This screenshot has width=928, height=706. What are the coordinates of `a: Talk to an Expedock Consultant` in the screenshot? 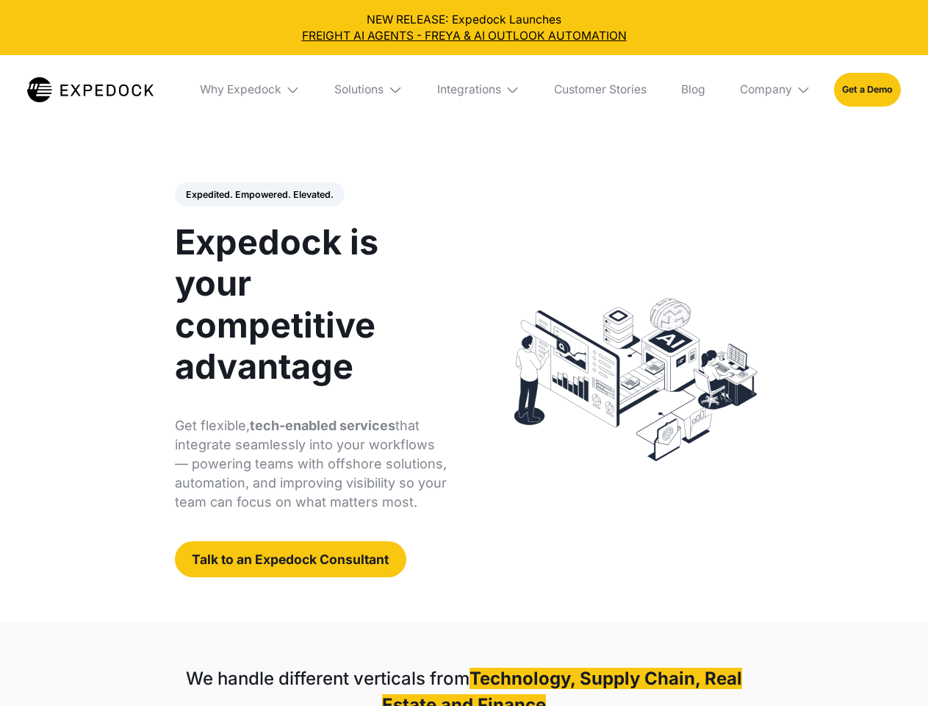 It's located at (290, 559).